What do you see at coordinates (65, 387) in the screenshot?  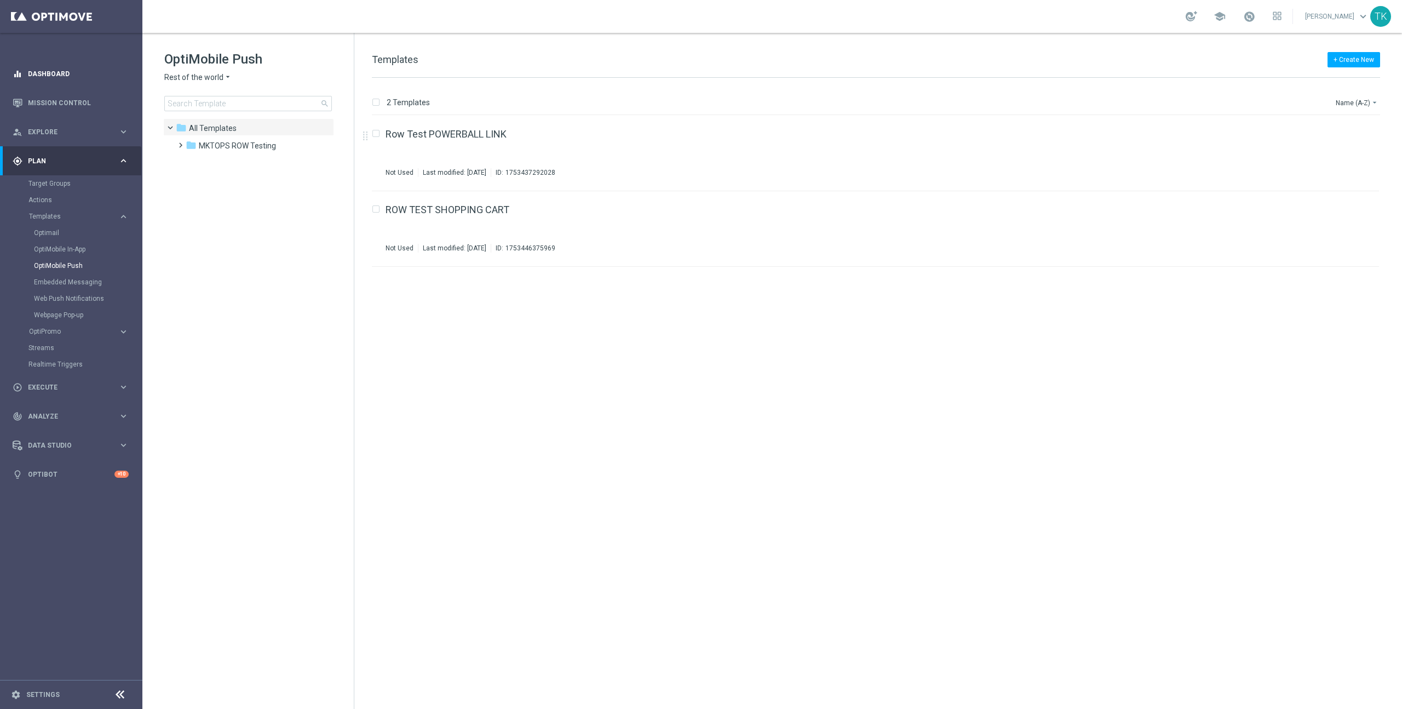 I see `div: Execute` at bounding box center [65, 387].